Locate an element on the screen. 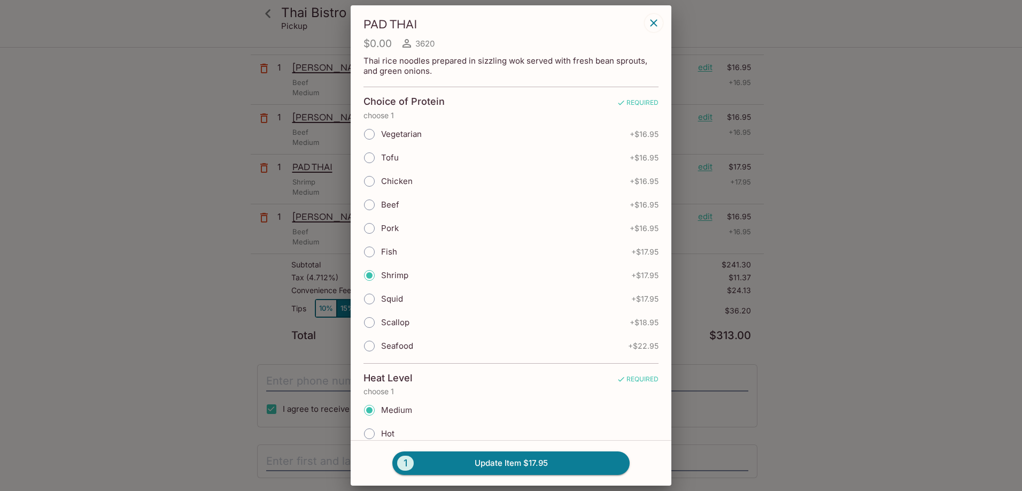  h4: $0.00 is located at coordinates (377, 43).